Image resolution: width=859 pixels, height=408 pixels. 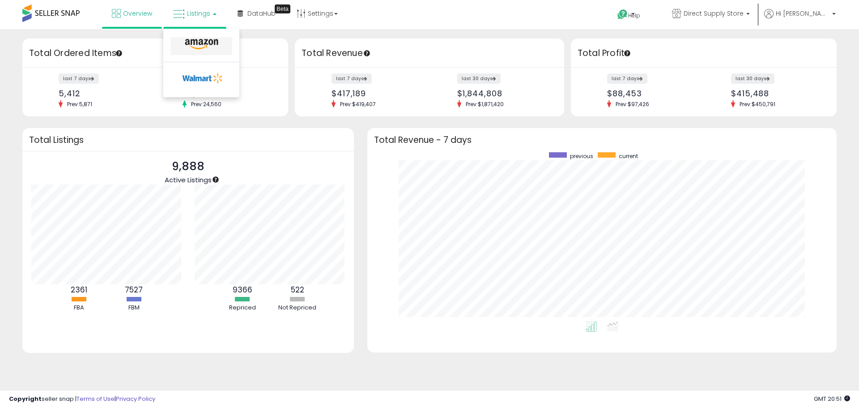 I want to click on span: Prev: $1,871,420, so click(x=485, y=104).